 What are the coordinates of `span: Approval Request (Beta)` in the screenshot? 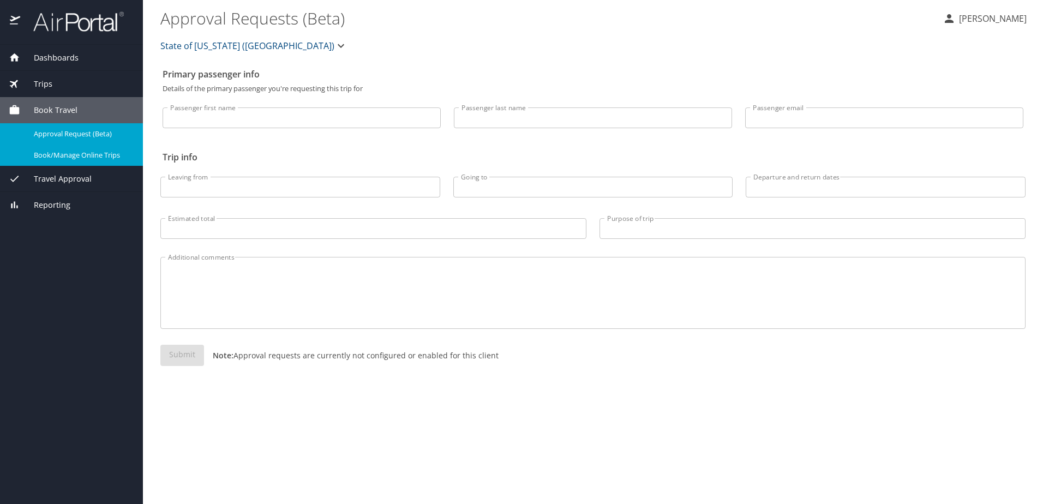 It's located at (82, 134).